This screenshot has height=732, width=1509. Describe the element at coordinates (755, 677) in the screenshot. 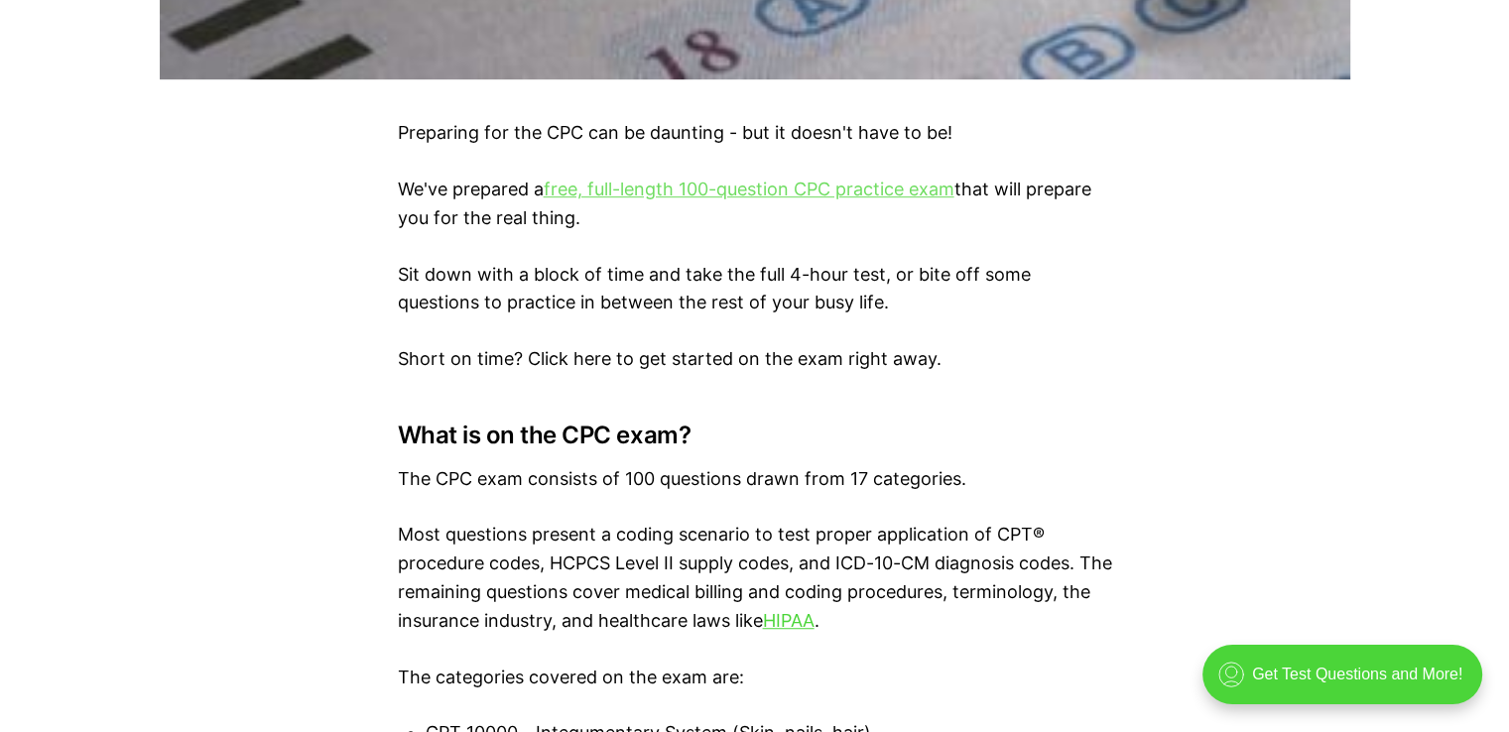

I see `p: The categories covered on the exam are:` at that location.